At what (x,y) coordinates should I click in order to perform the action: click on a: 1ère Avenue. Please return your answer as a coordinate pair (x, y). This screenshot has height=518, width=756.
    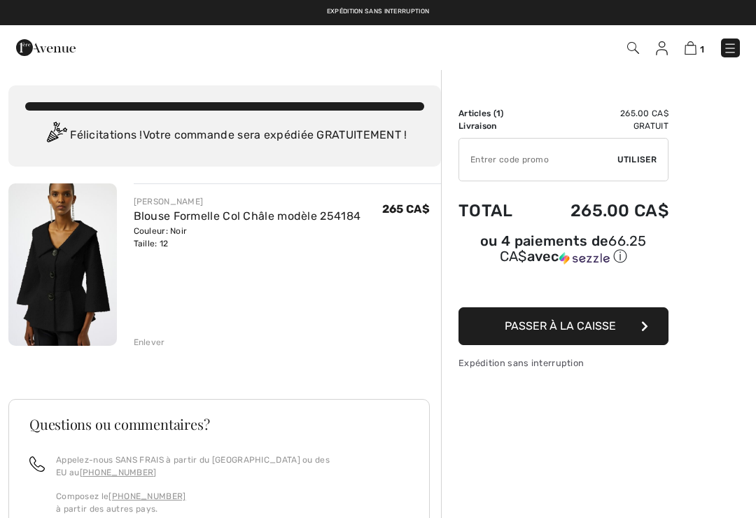
    Looking at the image, I should click on (46, 46).